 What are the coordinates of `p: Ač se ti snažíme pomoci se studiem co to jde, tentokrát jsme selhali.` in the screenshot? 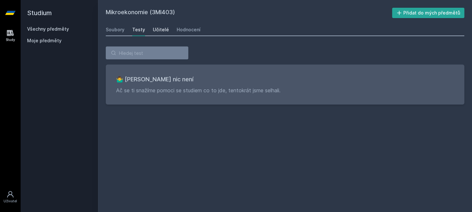 It's located at (285, 90).